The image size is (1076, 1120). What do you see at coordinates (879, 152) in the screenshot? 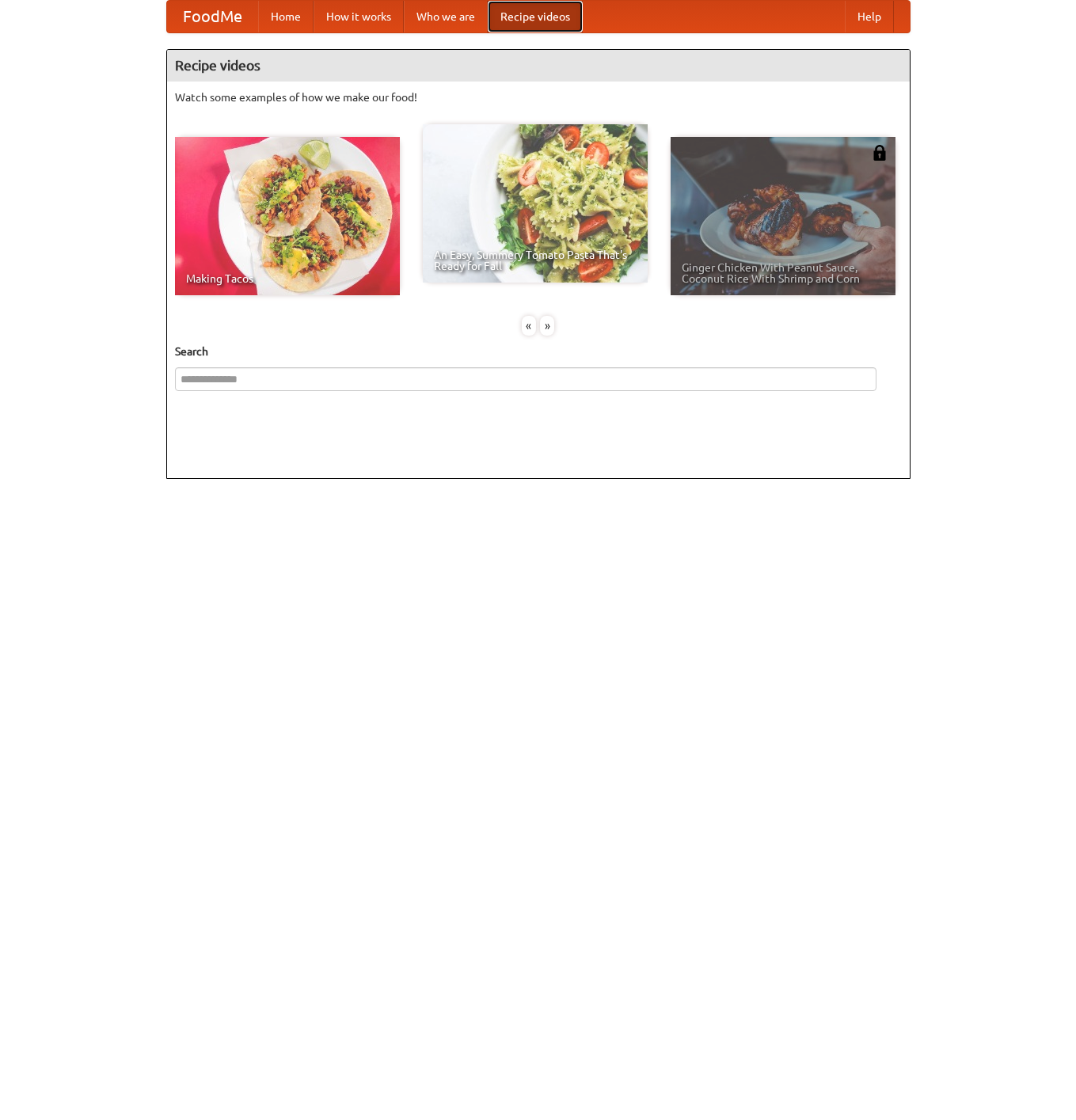
I see `img: 483408.png` at bounding box center [879, 152].